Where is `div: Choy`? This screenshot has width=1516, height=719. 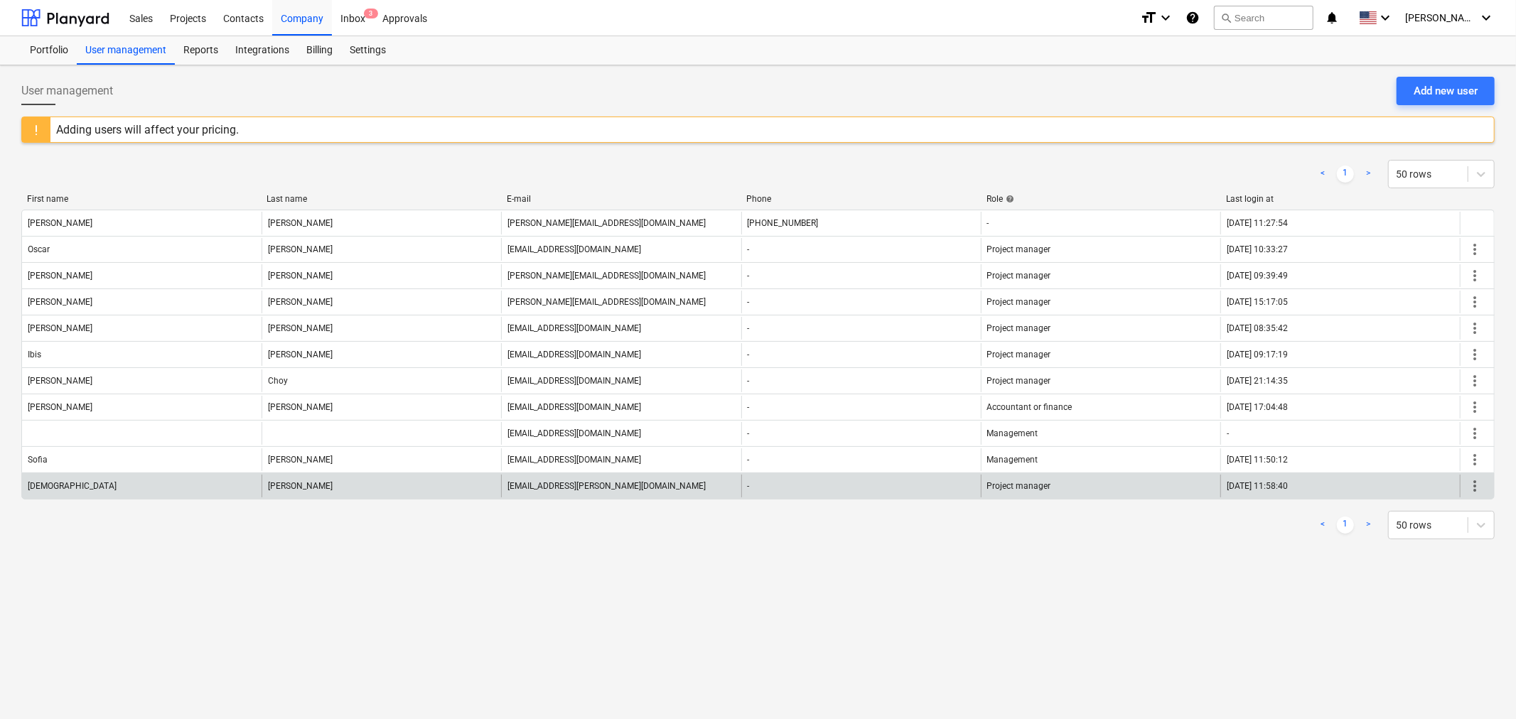 div: Choy is located at coordinates (278, 381).